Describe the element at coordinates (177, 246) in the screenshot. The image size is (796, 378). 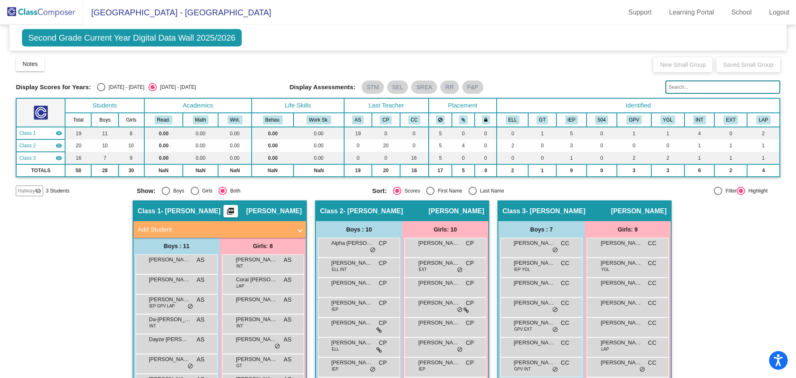
I see `div: Boys : 11` at that location.